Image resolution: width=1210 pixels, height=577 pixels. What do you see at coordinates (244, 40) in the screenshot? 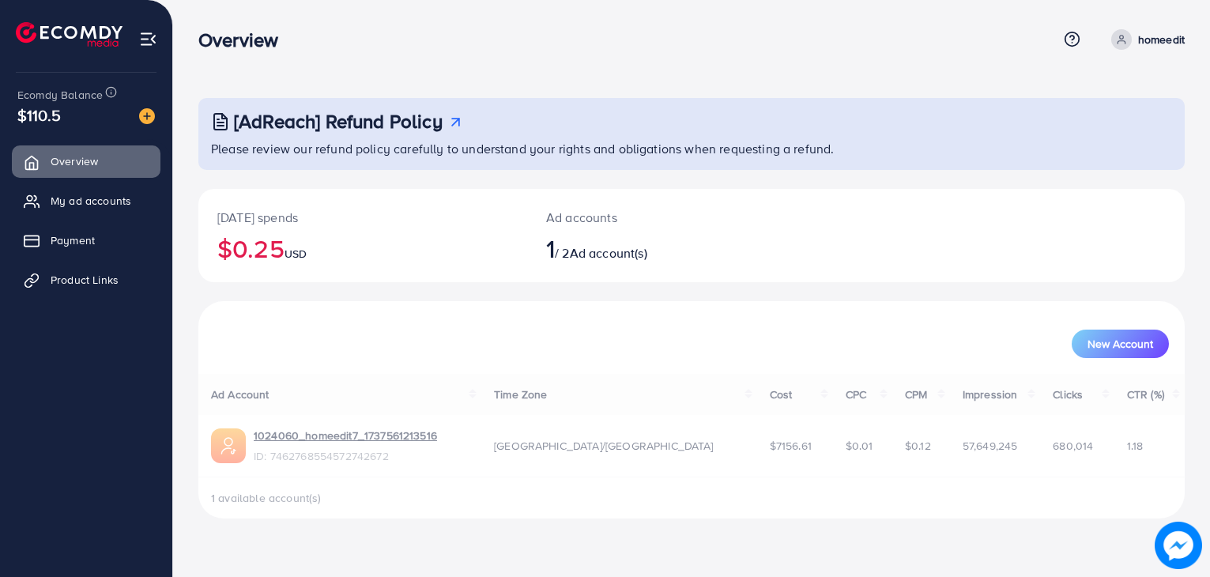
I see `h3: Overview` at bounding box center [244, 40].